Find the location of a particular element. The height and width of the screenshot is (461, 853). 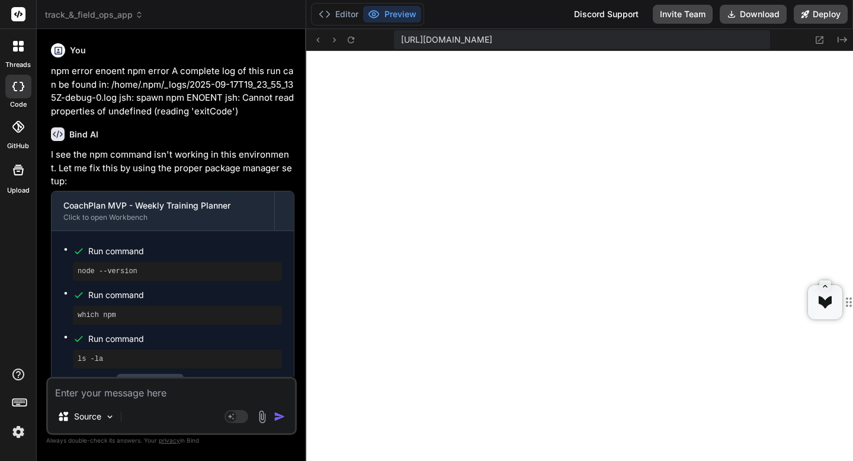

pre: ls -la is located at coordinates (177, 359).